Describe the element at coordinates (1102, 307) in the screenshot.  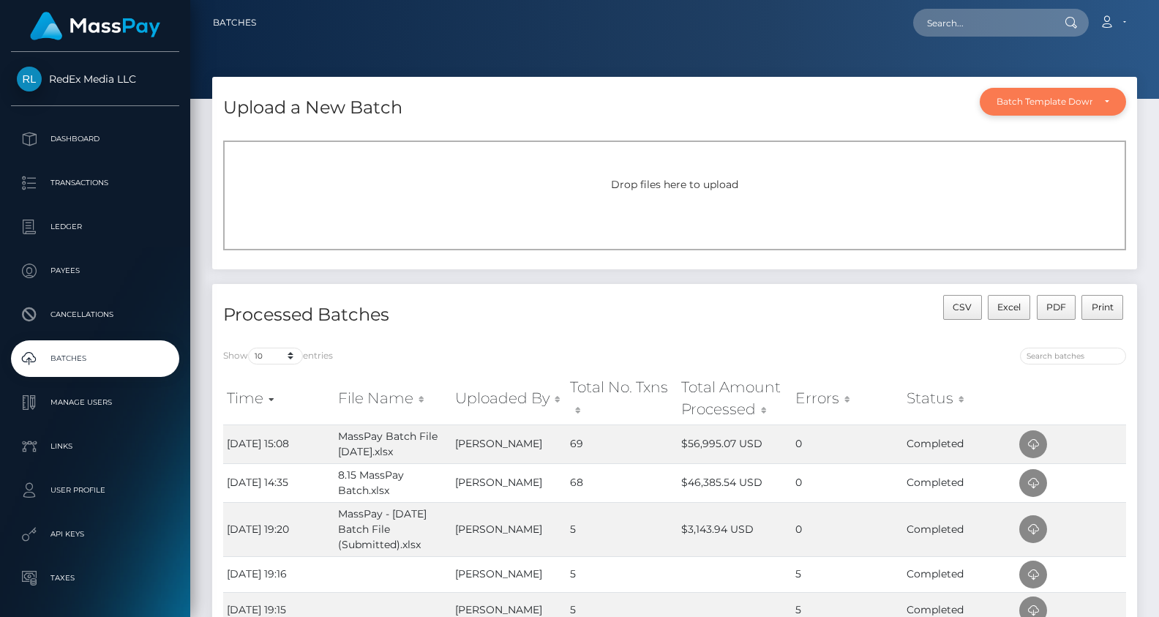
I see `button: Print` at that location.